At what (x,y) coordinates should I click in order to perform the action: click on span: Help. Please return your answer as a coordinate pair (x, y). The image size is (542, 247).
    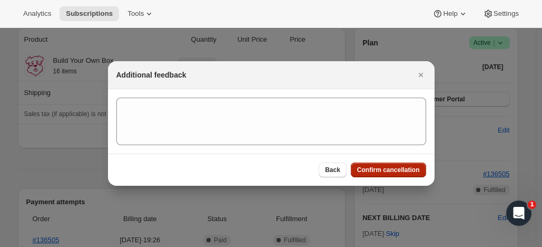
    Looking at the image, I should click on (450, 14).